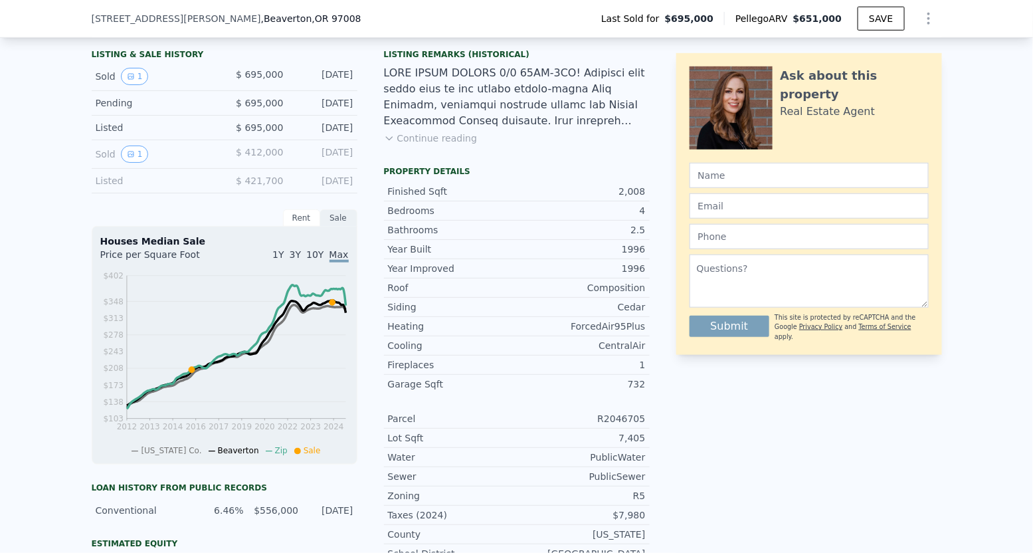 This screenshot has width=1033, height=553. Describe the element at coordinates (581, 345) in the screenshot. I see `div: CentralAir` at that location.